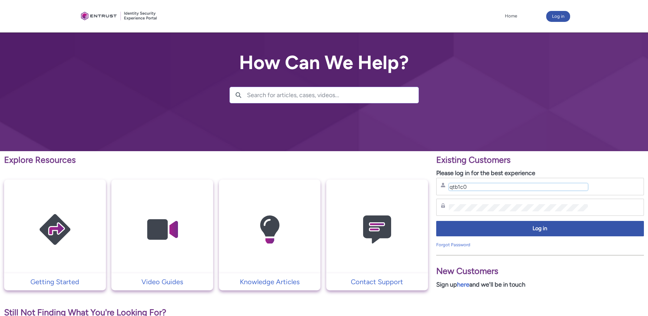  I want to click on input: Search for articles, cases, videos..., so click(333, 95).